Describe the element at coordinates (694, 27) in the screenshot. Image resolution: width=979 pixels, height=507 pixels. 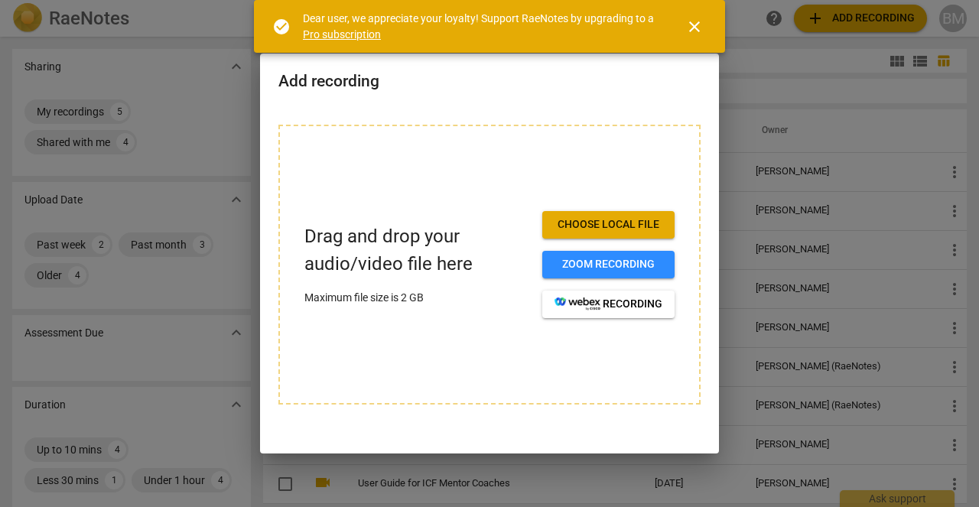
I see `span: close` at that location.